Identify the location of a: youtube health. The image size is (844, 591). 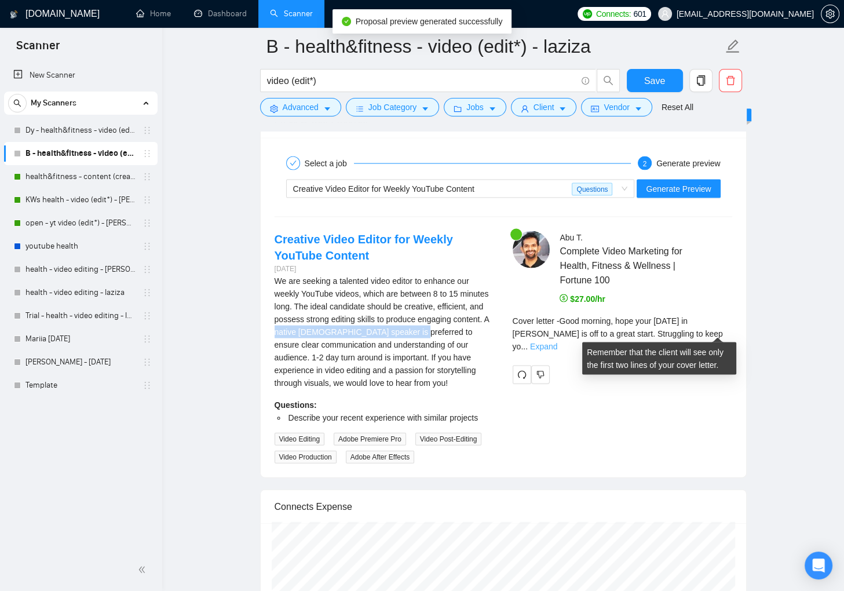
(80, 246).